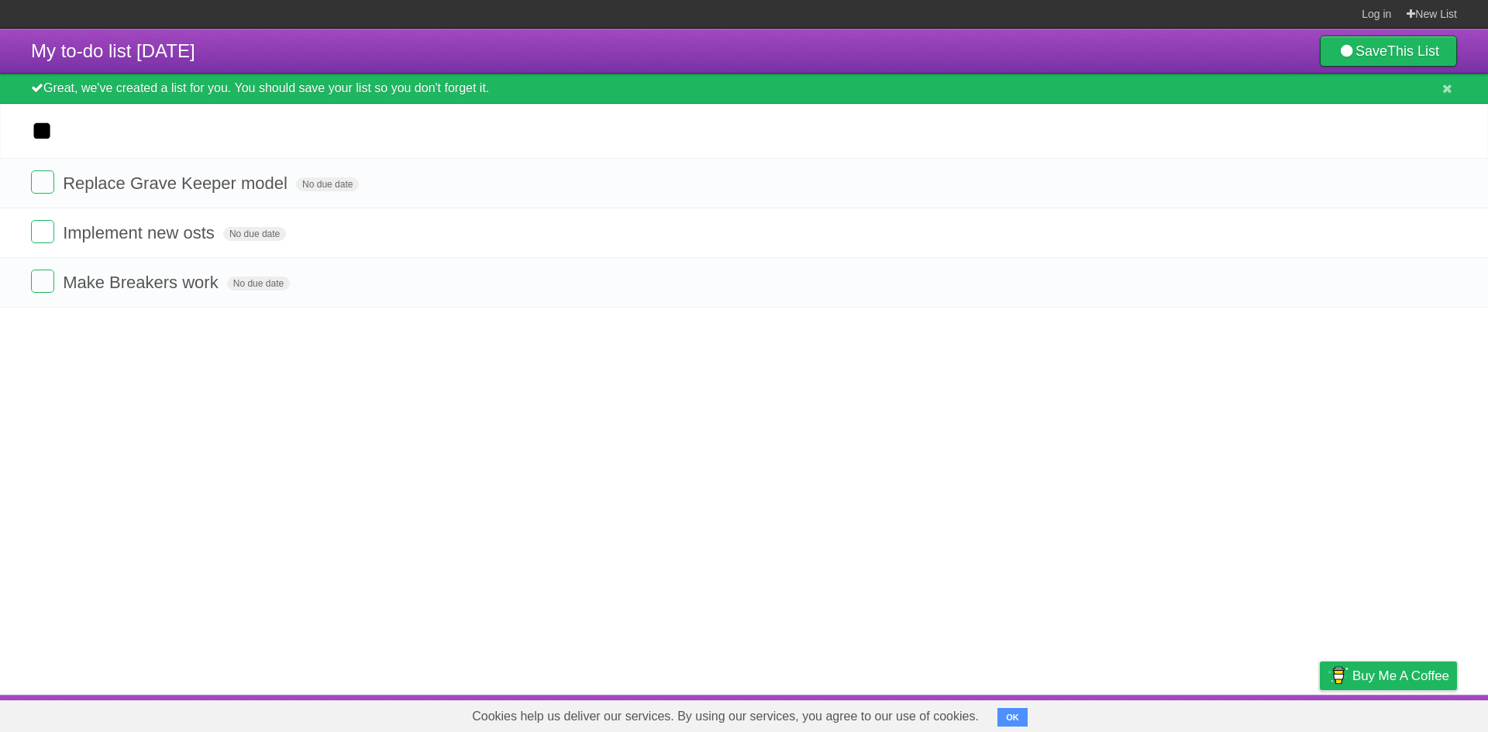 The width and height of the screenshot is (1488, 732). Describe the element at coordinates (1337, 676) in the screenshot. I see `img: Buy me a coffee` at that location.